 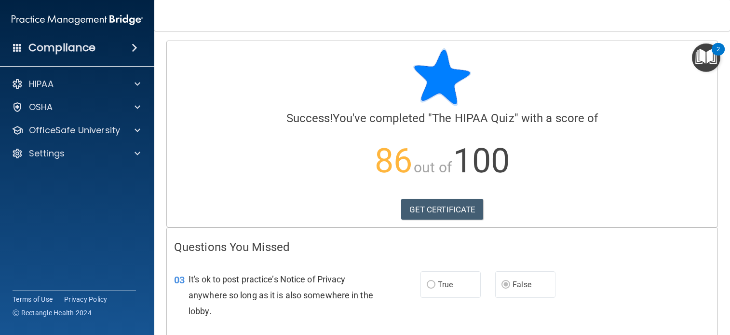 I want to click on span: Success!, so click(x=309, y=118).